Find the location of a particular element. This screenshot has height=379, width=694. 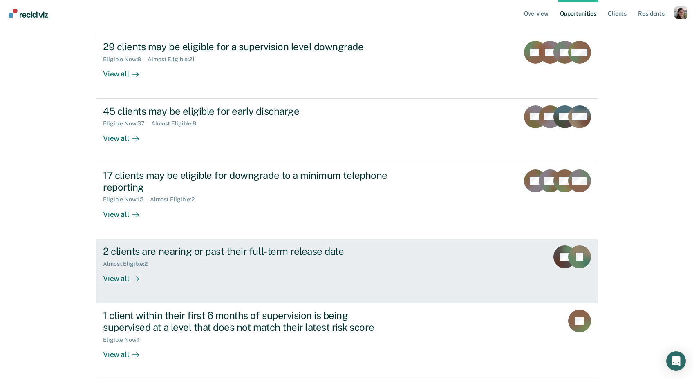

div: 17 clients may be eligible for downgrade to a minimum telephone reporting is located at coordinates (247, 182).